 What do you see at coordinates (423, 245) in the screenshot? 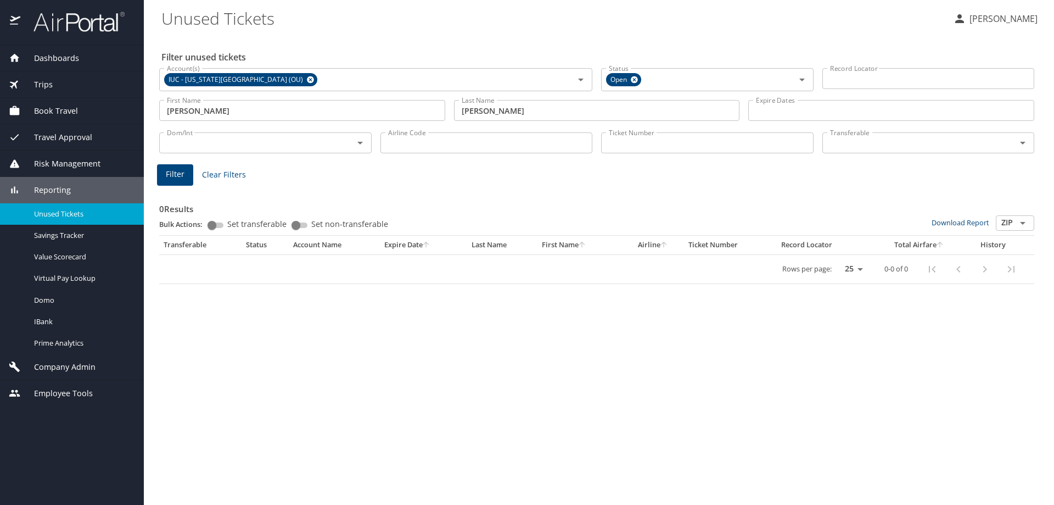
I see `th: Expire Date` at bounding box center [423, 245].